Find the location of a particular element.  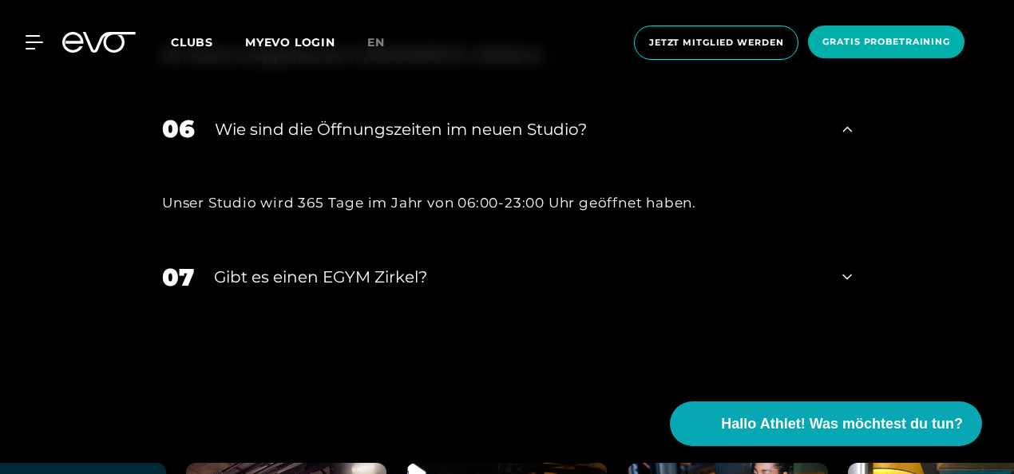

div: ​Wie sind die Öffnungszeiten im neuen Studio? is located at coordinates (518, 129).